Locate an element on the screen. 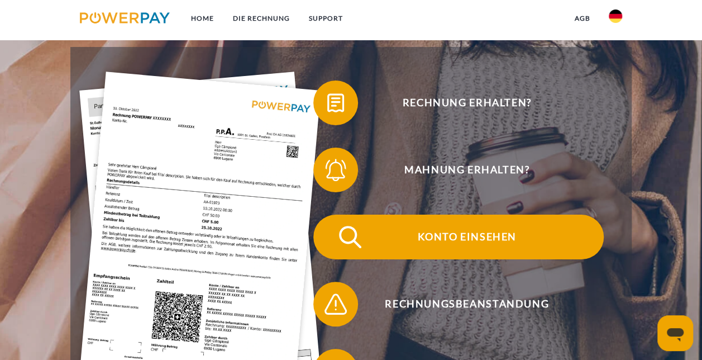 The height and width of the screenshot is (360, 702). a: Home is located at coordinates (202, 18).